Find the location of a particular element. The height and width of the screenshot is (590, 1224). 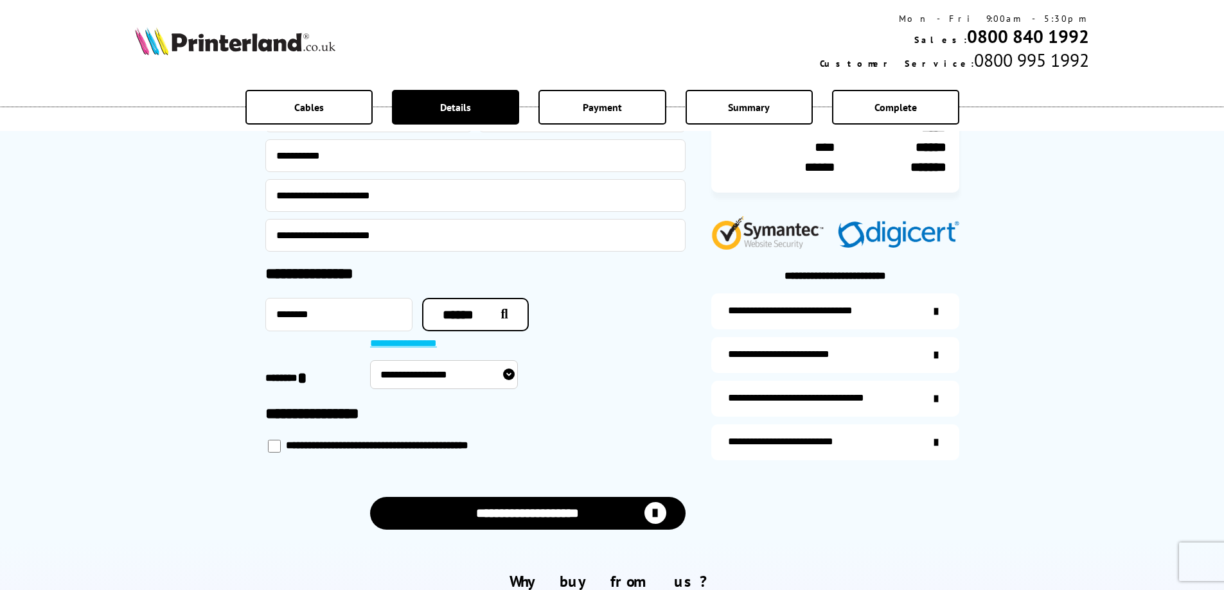

span: Summary is located at coordinates (748, 107).